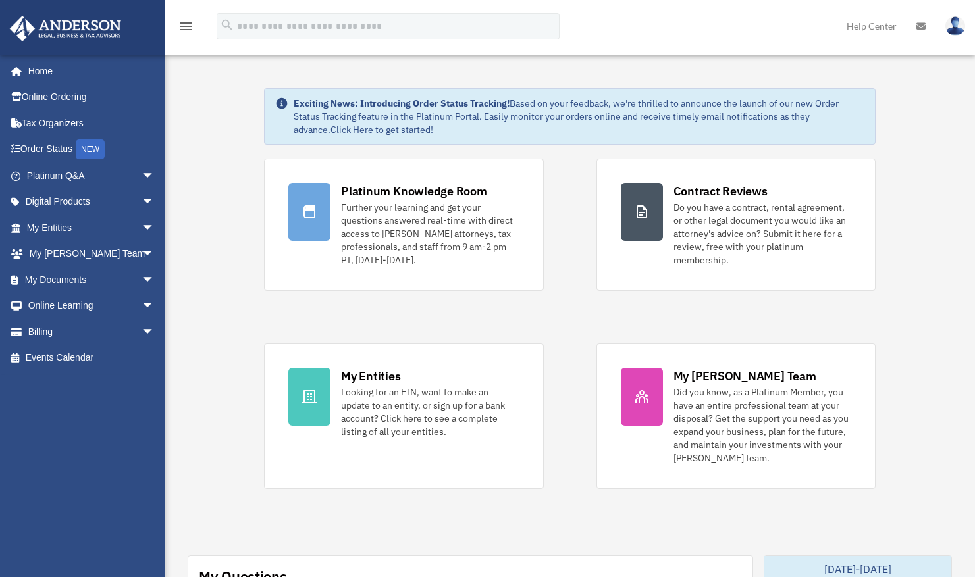  What do you see at coordinates (382, 130) in the screenshot?
I see `a: Click Here to get started!` at bounding box center [382, 130].